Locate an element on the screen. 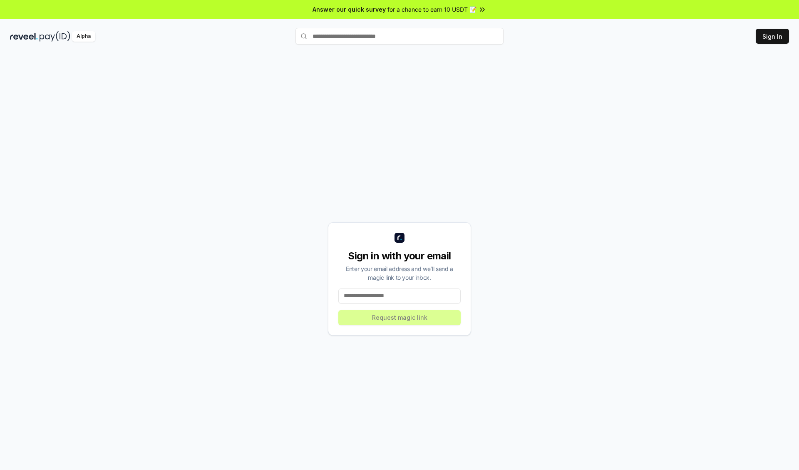  button: Sign In is located at coordinates (772, 36).